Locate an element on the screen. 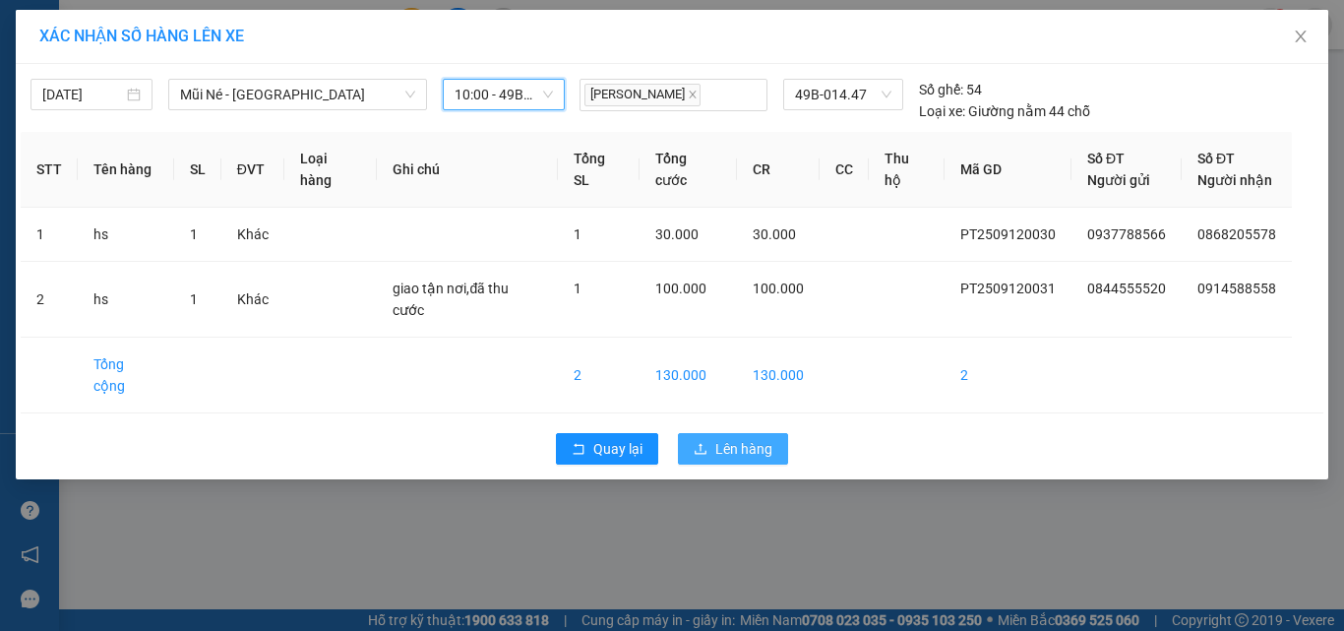 This screenshot has width=1344, height=631. span: 0914588558 is located at coordinates (1237, 288).